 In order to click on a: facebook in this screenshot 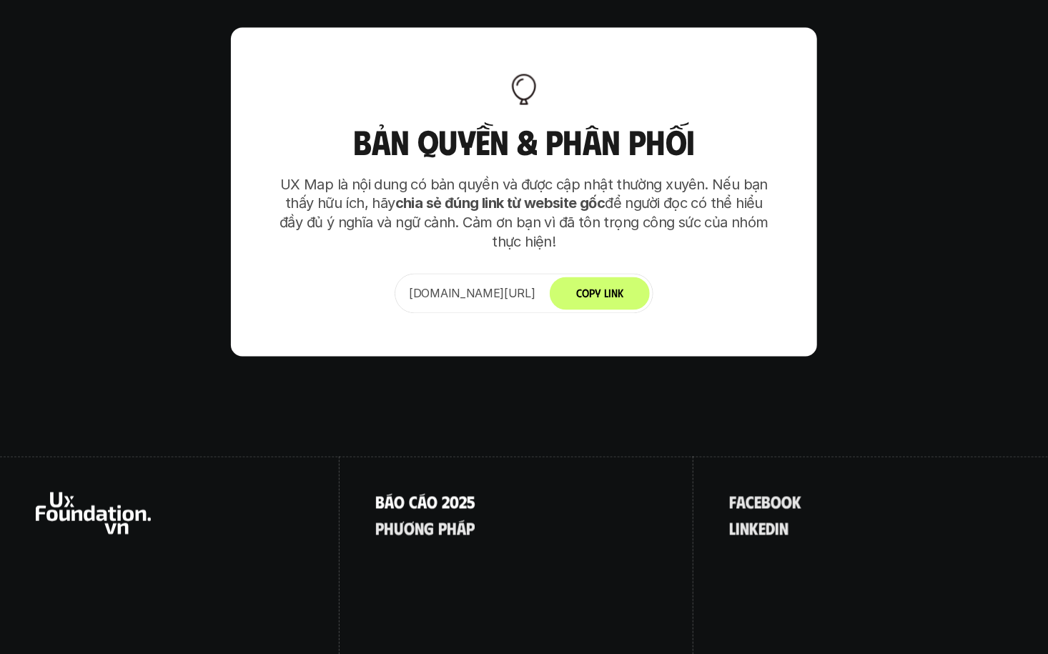, I will do `click(765, 502)`.